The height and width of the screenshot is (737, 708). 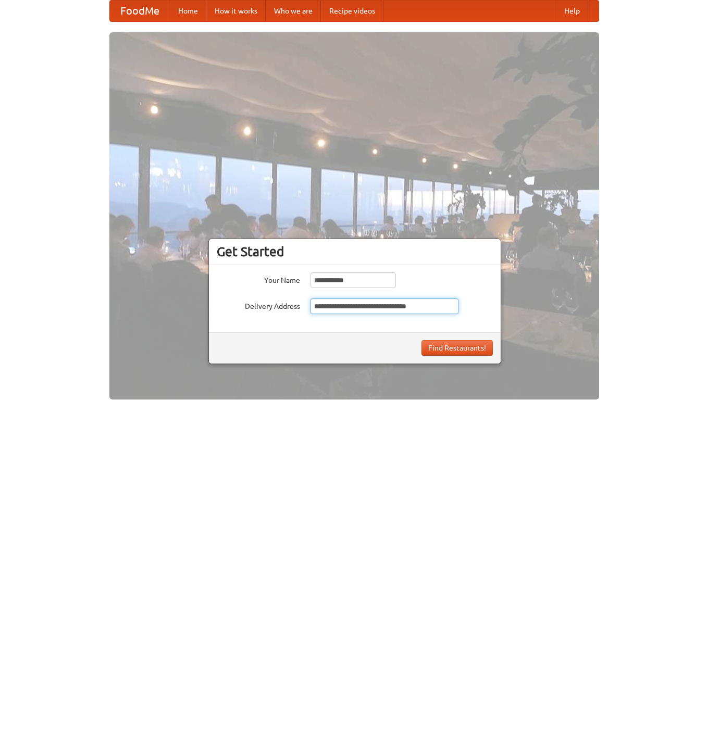 I want to click on button: Find Restaurants!, so click(x=457, y=348).